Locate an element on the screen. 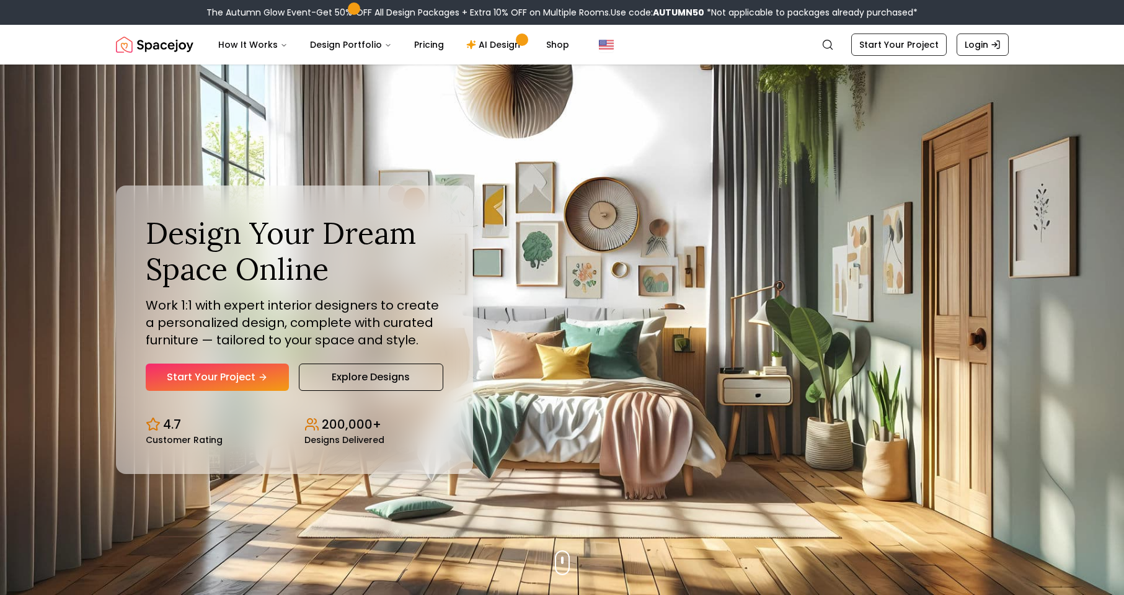 This screenshot has height=595, width=1124. button: How It Works is located at coordinates (253, 45).